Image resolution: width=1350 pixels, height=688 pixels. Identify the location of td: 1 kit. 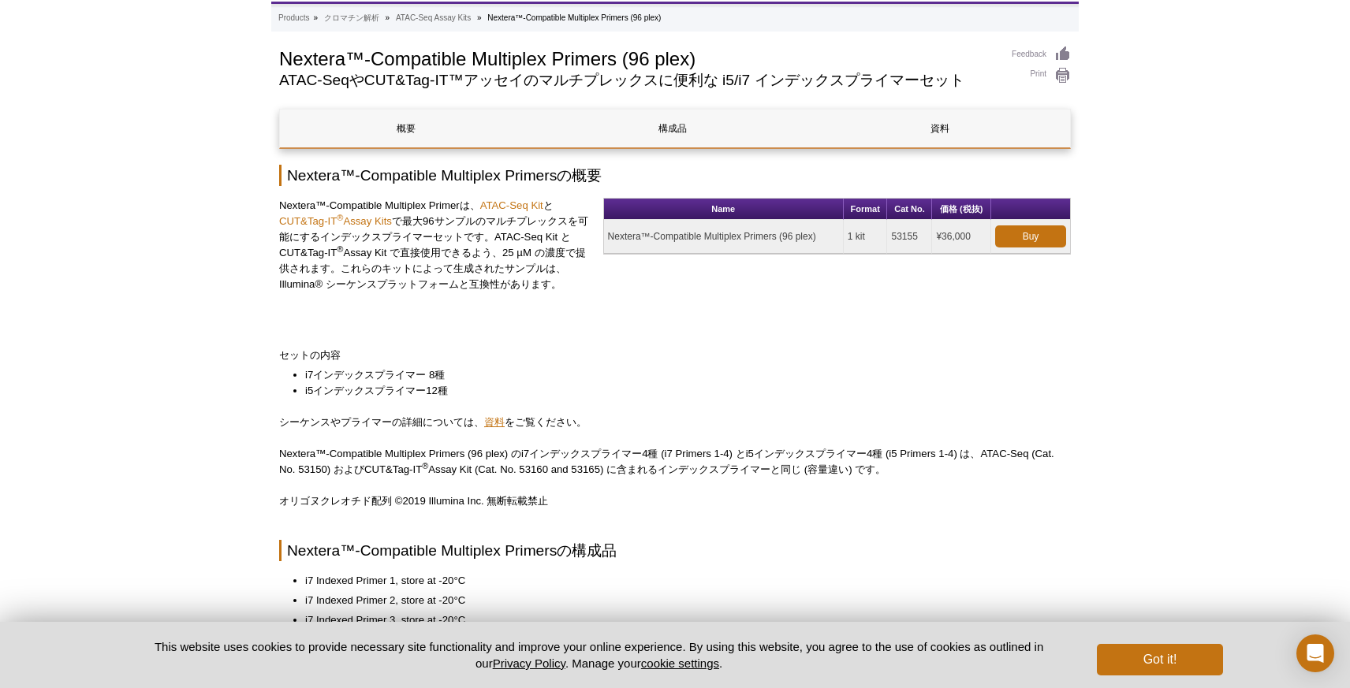
(866, 237).